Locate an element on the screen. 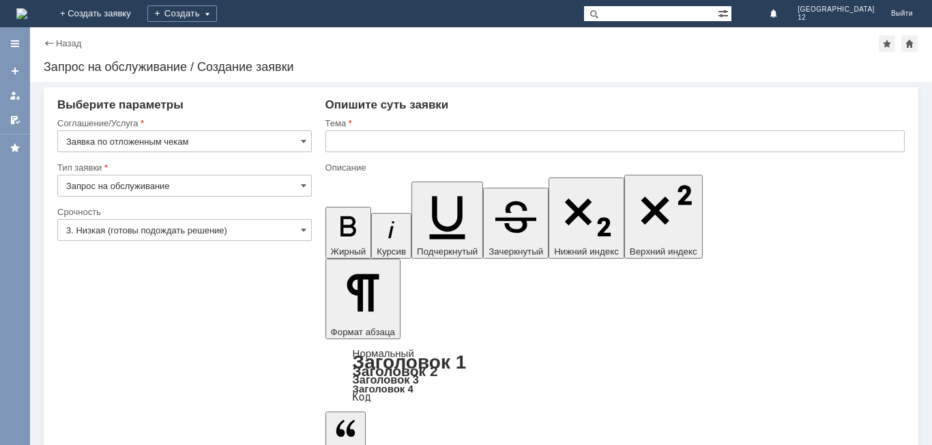  button: Формат абзаца is located at coordinates (363, 299).